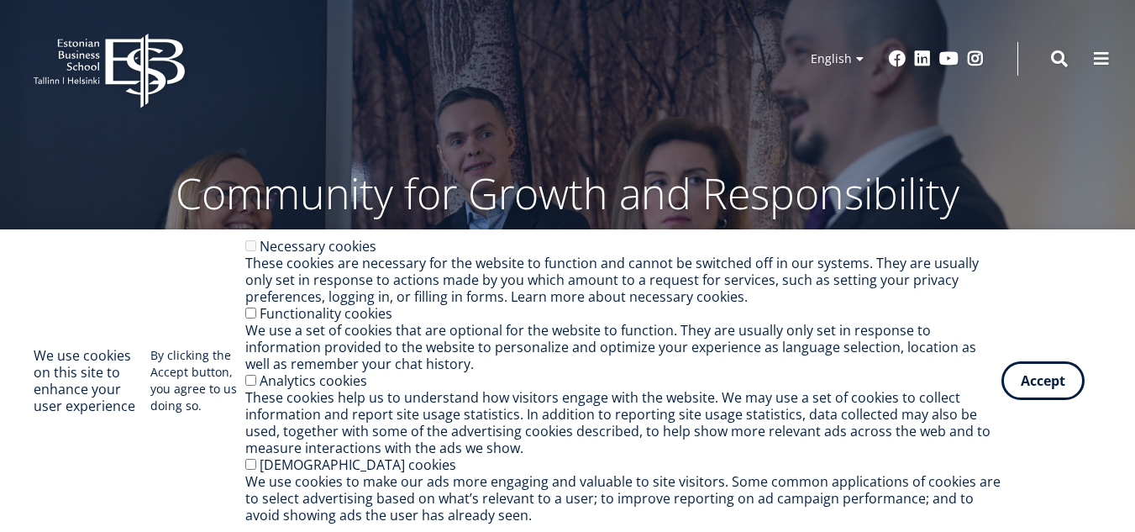 The image size is (1135, 532). Describe the element at coordinates (326, 313) in the screenshot. I see `label: Functionality cookies` at that location.